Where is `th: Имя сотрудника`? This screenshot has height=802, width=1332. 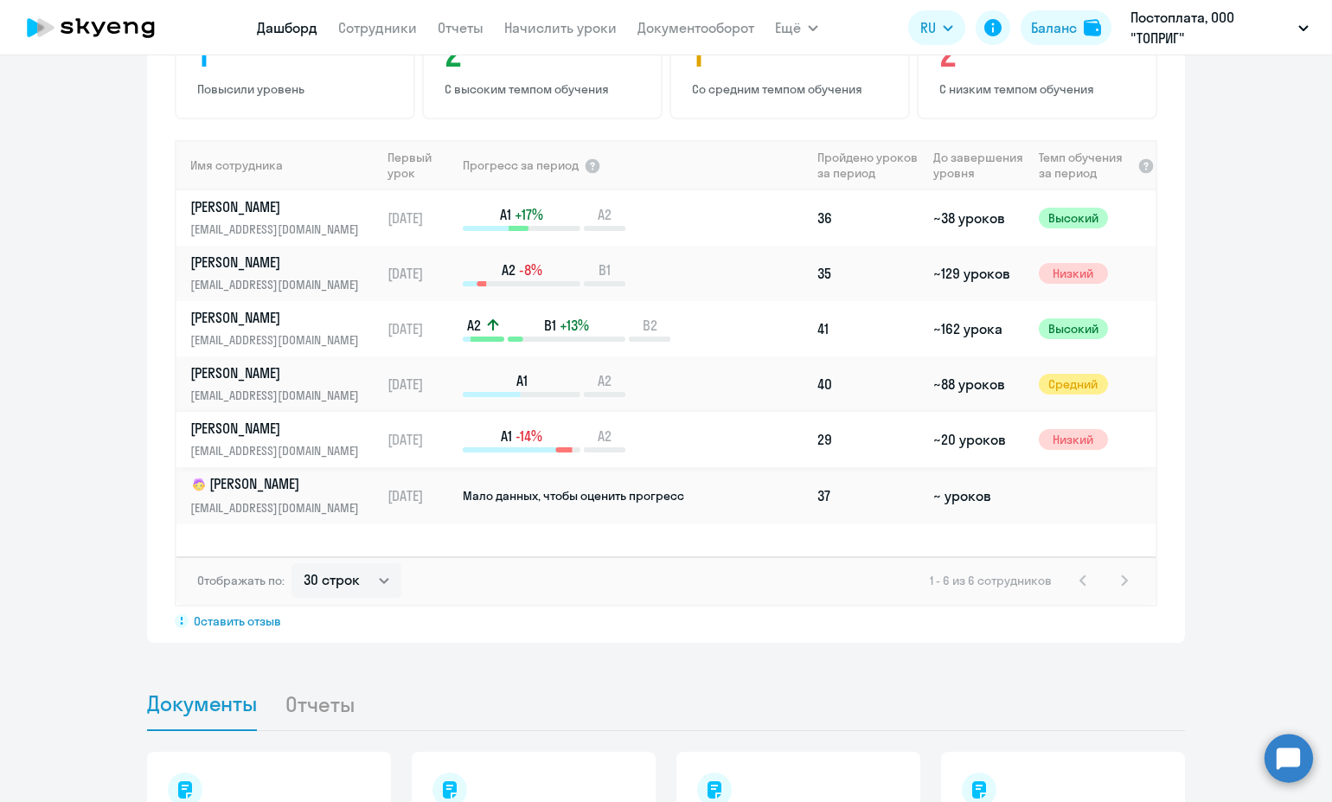 th: Имя сотрудника is located at coordinates (279, 165).